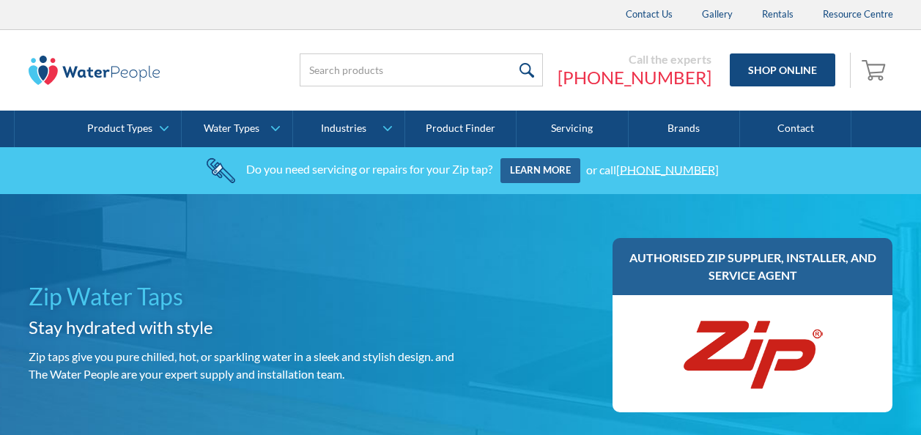 The height and width of the screenshot is (435, 921). Describe the element at coordinates (242, 328) in the screenshot. I see `h2: Stay hydrated with style` at that location.